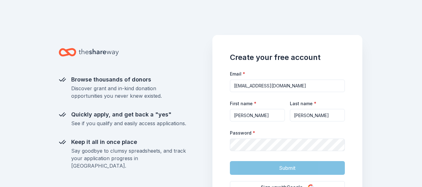 This screenshot has width=422, height=187. I want to click on label: Password, so click(242, 133).